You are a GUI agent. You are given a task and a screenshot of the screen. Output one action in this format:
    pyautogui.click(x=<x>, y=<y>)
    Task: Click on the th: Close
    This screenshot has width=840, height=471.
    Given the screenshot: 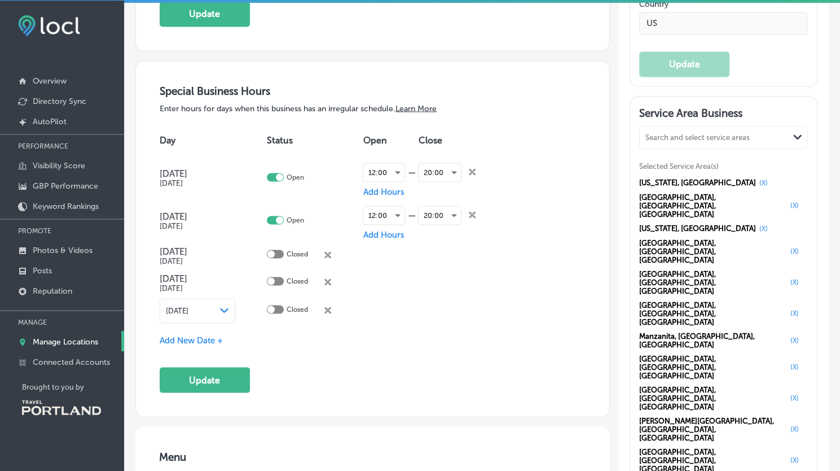 What is the action you would take?
    pyautogui.click(x=454, y=140)
    